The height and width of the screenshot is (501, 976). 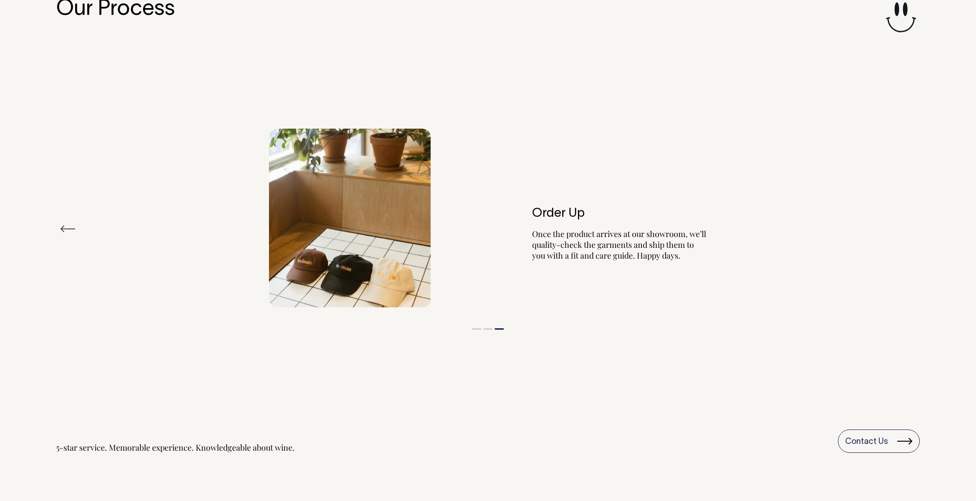 What do you see at coordinates (620, 245) in the screenshot?
I see `p: Once the product arrives at our showroom, we’ll quality-check the garments and ship them to you w...` at bounding box center [620, 245].